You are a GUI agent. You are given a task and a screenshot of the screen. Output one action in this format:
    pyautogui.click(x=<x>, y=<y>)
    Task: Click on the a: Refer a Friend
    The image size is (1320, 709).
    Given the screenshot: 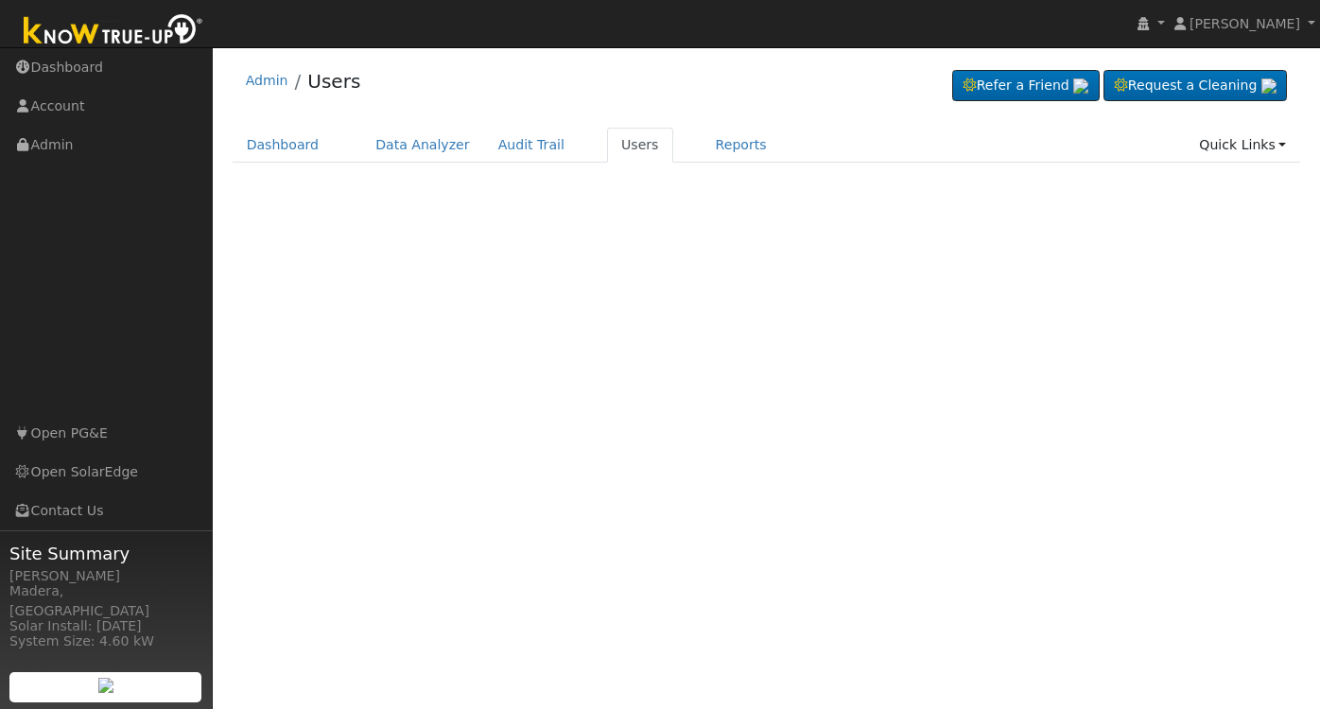 What is the action you would take?
    pyautogui.click(x=1026, y=86)
    